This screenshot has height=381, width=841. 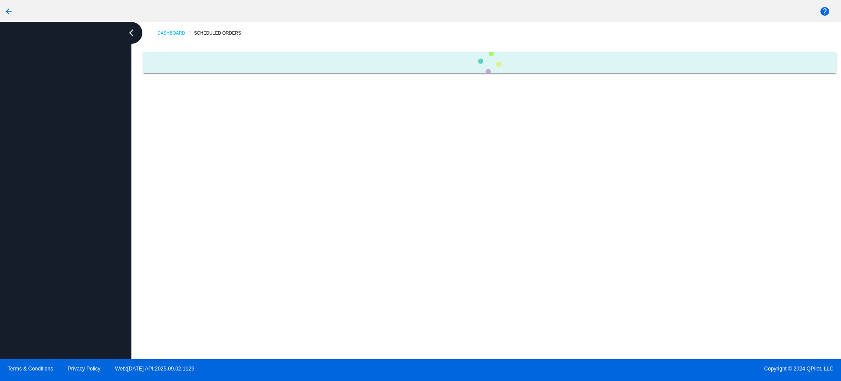 What do you see at coordinates (176, 33) in the screenshot?
I see `a: Dashboard` at bounding box center [176, 33].